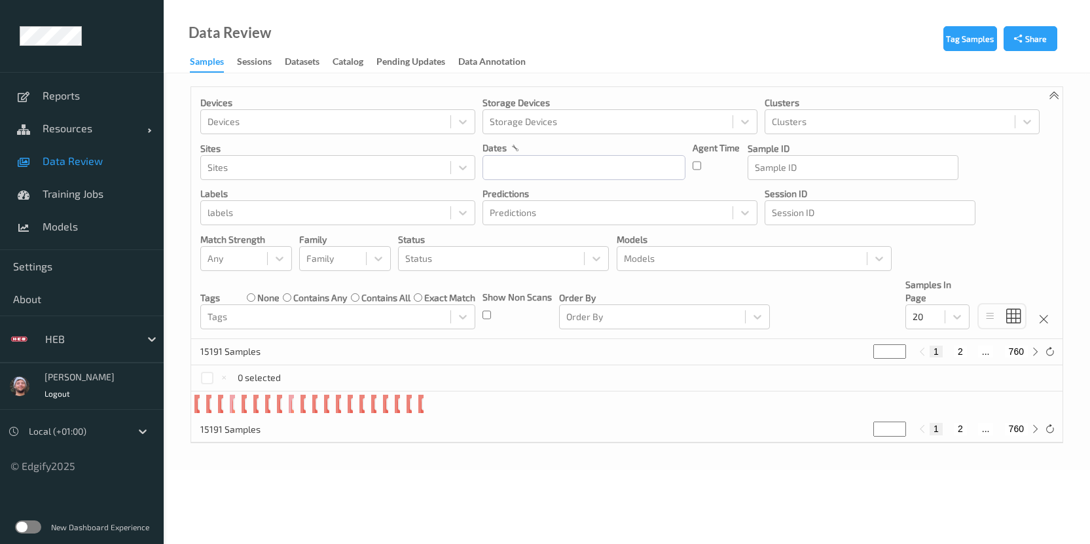  Describe the element at coordinates (302, 63) in the screenshot. I see `div: Datasets` at that location.